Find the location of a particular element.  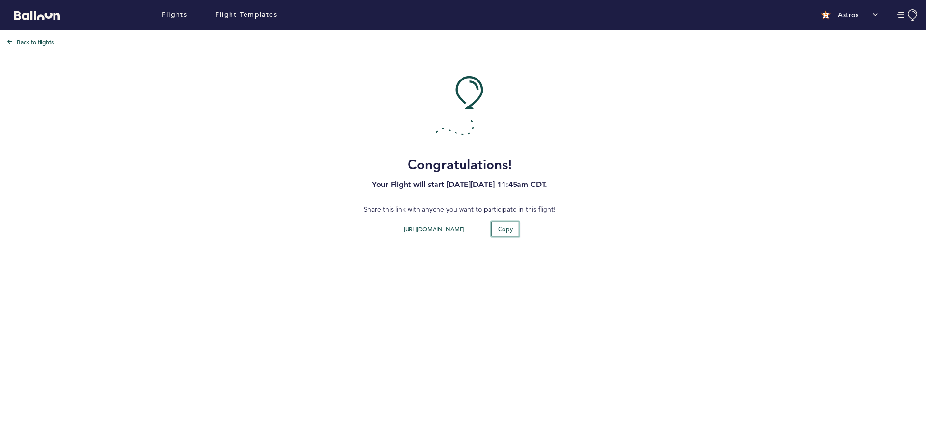

button: Copy is located at coordinates (506, 229).